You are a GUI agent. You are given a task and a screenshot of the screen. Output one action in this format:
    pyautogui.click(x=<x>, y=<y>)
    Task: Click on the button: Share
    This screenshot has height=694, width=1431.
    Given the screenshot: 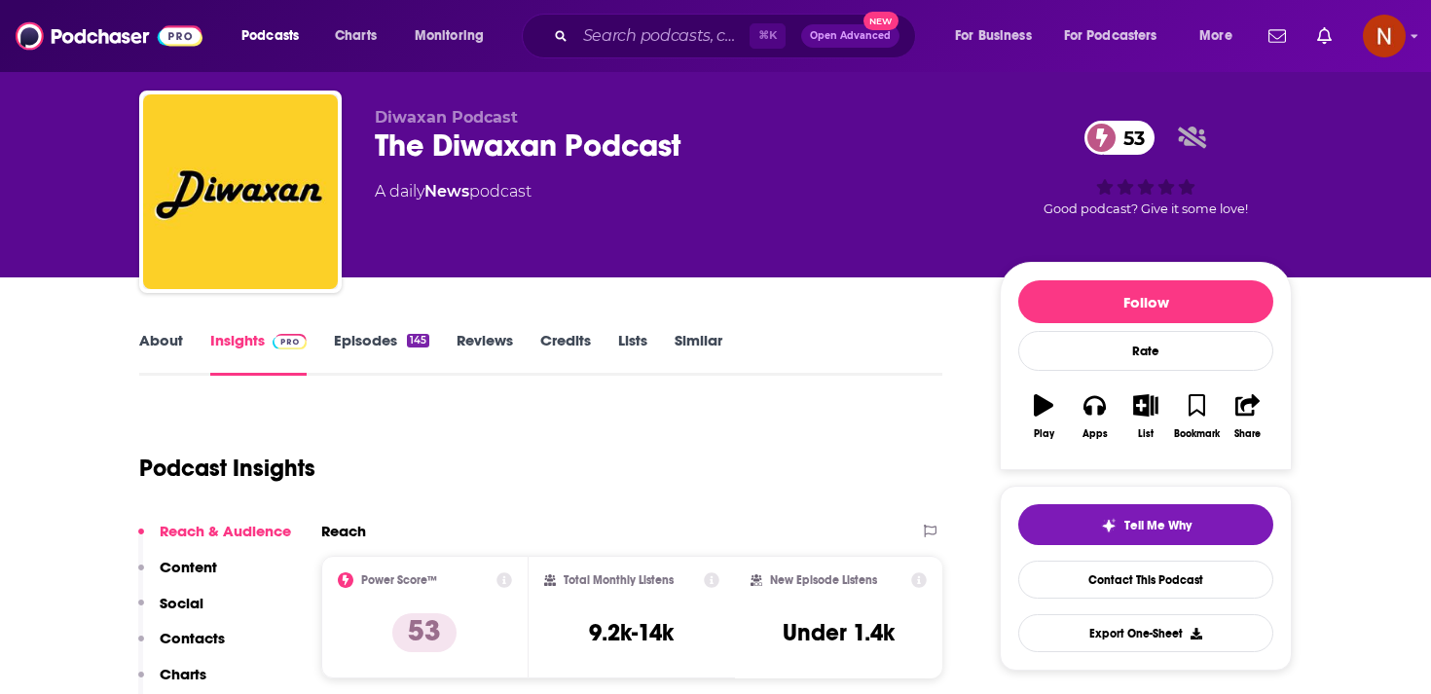 What is the action you would take?
    pyautogui.click(x=1248, y=417)
    